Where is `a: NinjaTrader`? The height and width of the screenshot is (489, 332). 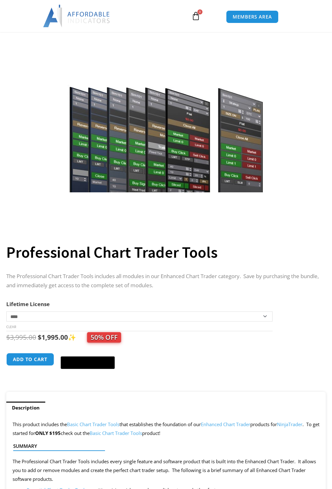
a: NinjaTrader is located at coordinates (289, 424).